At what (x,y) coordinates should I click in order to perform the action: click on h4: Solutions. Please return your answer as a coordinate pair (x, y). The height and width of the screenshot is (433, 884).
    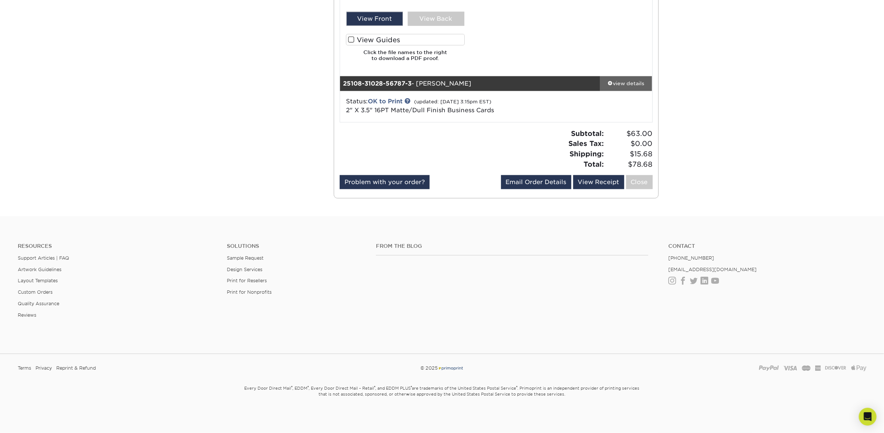
    Looking at the image, I should click on (296, 246).